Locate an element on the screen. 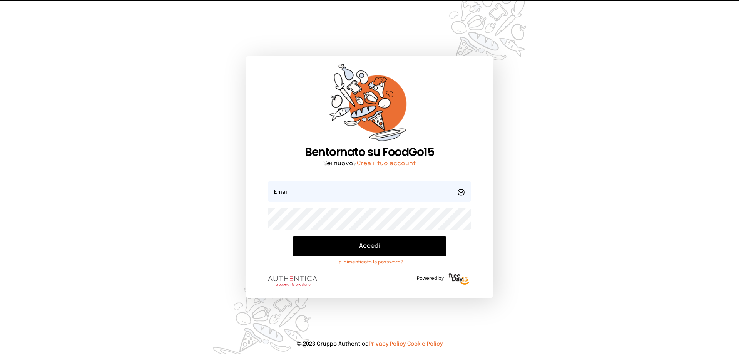 The width and height of the screenshot is (739, 354). p: Sei nuovo? is located at coordinates (369, 164).